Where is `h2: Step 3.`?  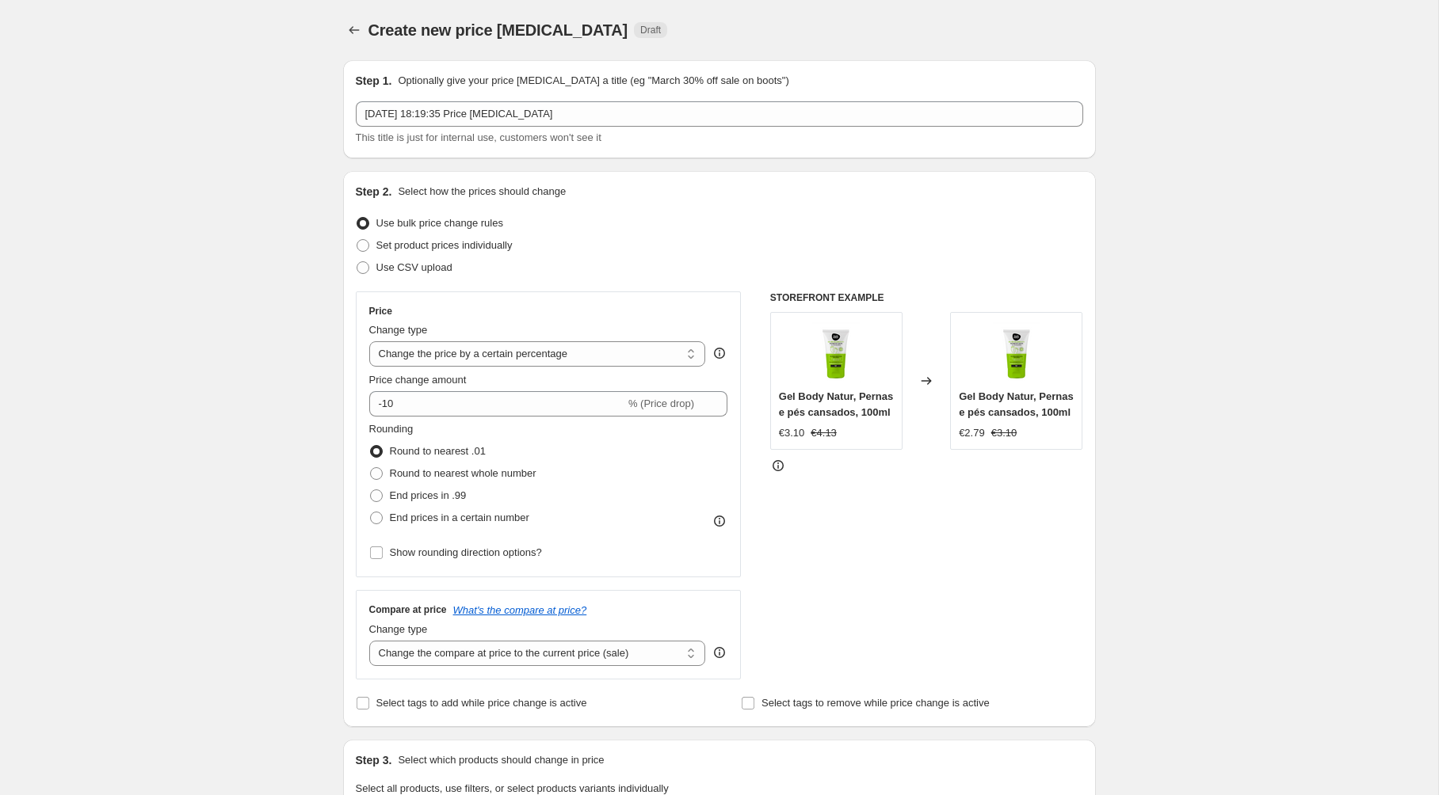
h2: Step 3. is located at coordinates (374, 761).